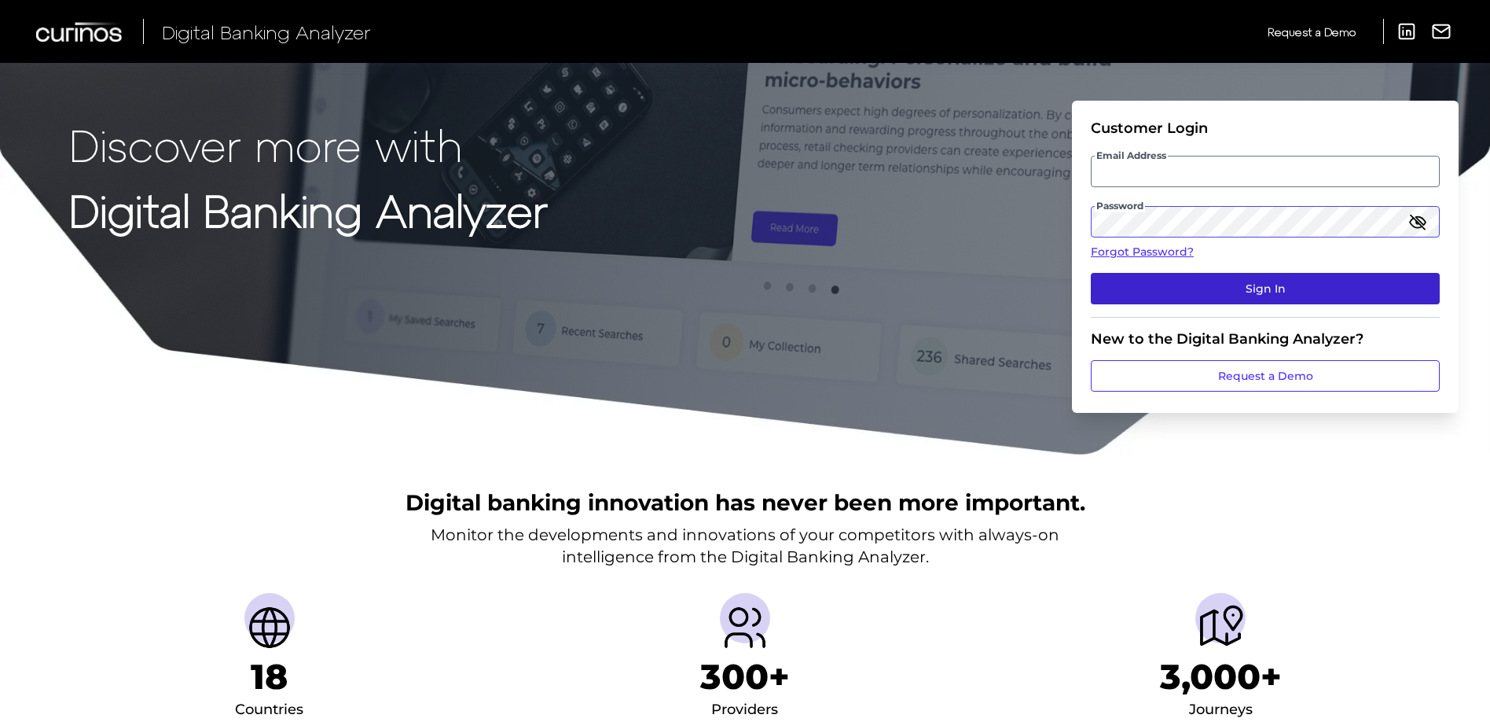  I want to click on div: New to the Digital Banking Analyzer?, so click(1266, 339).